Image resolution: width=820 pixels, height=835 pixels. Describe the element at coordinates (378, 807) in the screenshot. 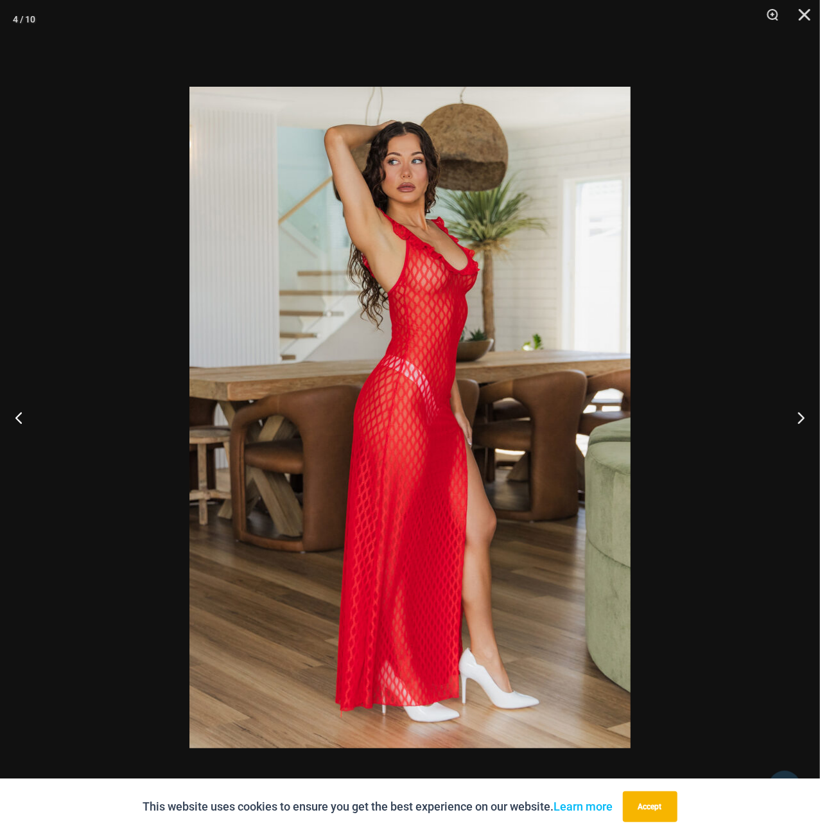

I see `p: This website uses cookies to ensure you get the best experience on our website.` at that location.